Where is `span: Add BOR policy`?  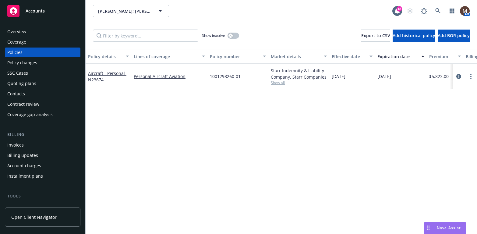 span: Add BOR policy is located at coordinates (453, 35).